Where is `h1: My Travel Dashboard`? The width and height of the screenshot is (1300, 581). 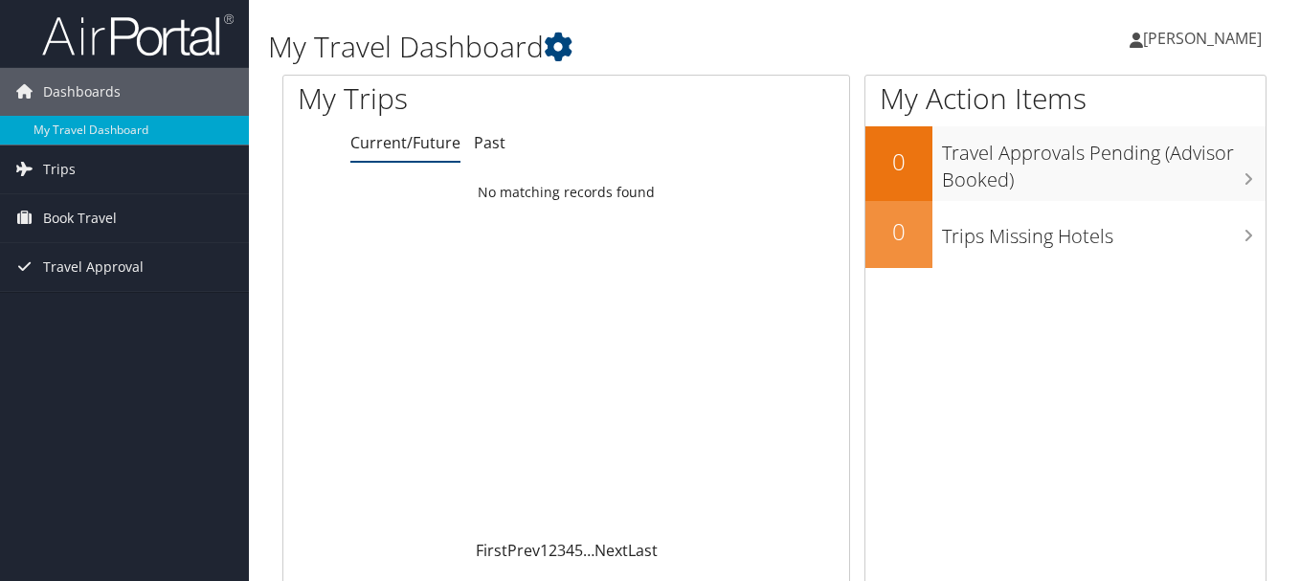
h1: My Travel Dashboard is located at coordinates (605, 47).